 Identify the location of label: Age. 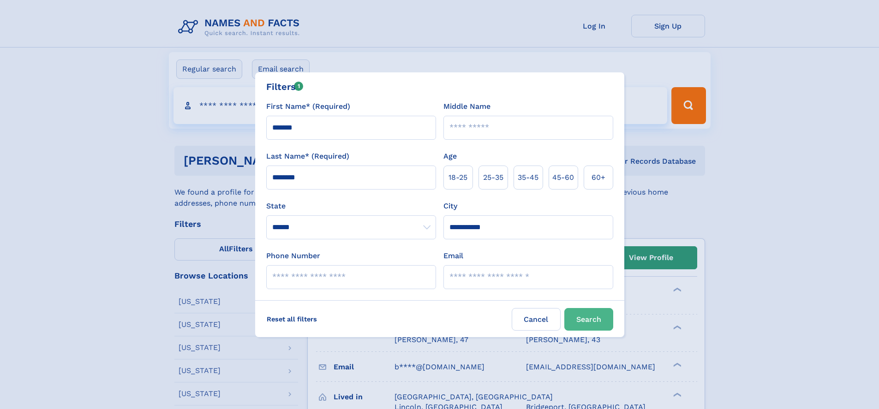
(450, 156).